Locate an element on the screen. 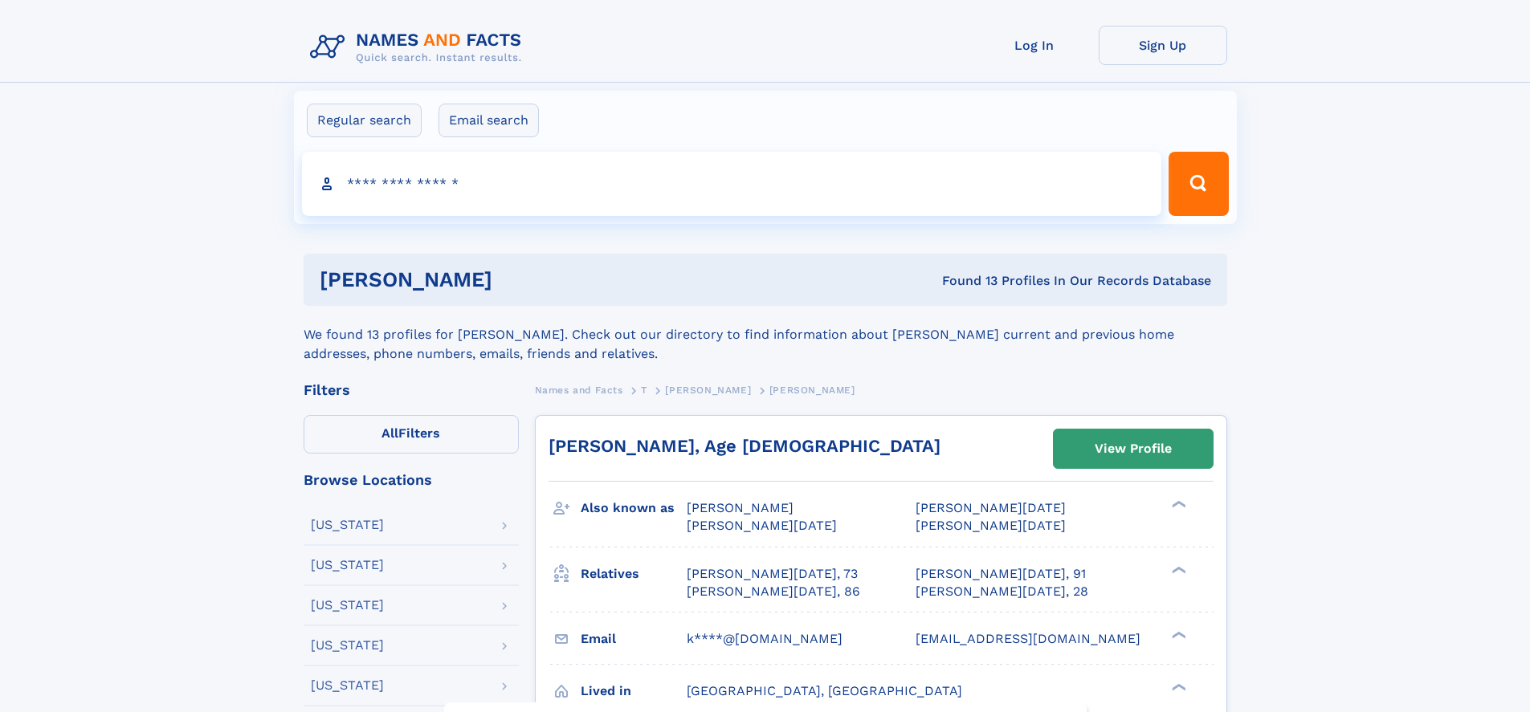 This screenshot has height=712, width=1530. div: Browse Locations is located at coordinates (411, 480).